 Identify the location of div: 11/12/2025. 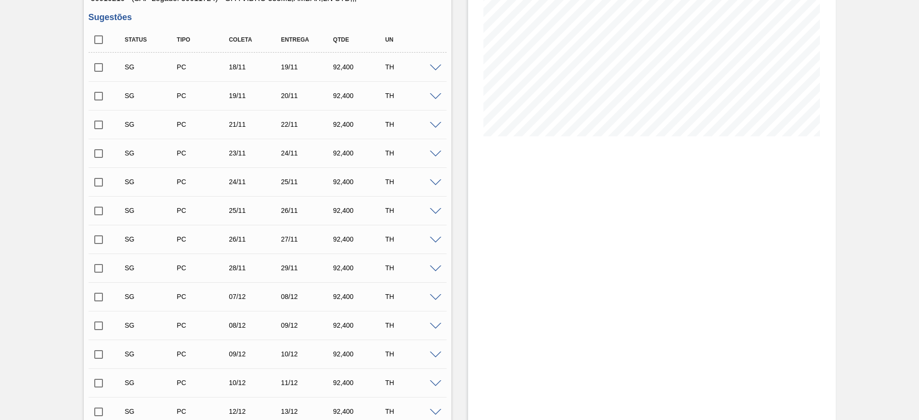
(307, 383).